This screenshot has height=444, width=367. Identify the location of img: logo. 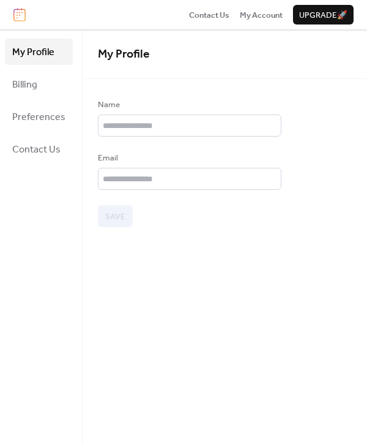
(20, 15).